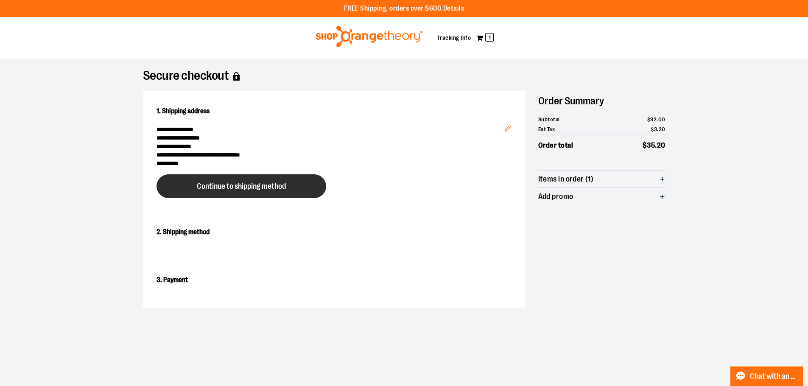  What do you see at coordinates (404, 8) in the screenshot?
I see `p: FREE Shipping, orders over $600.` at bounding box center [404, 8].